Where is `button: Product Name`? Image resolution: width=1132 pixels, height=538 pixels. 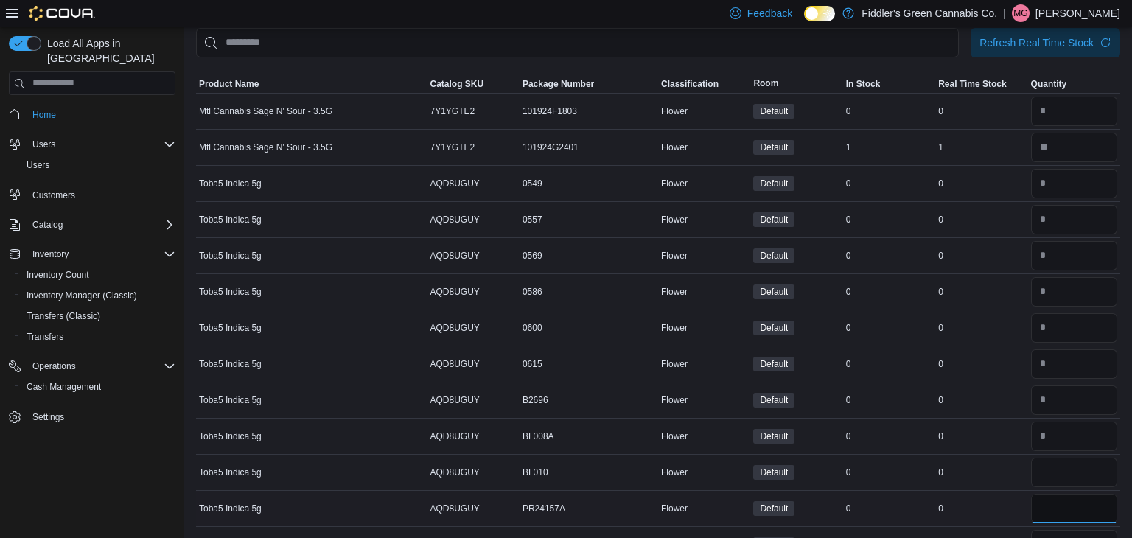 button: Product Name is located at coordinates (312, 84).